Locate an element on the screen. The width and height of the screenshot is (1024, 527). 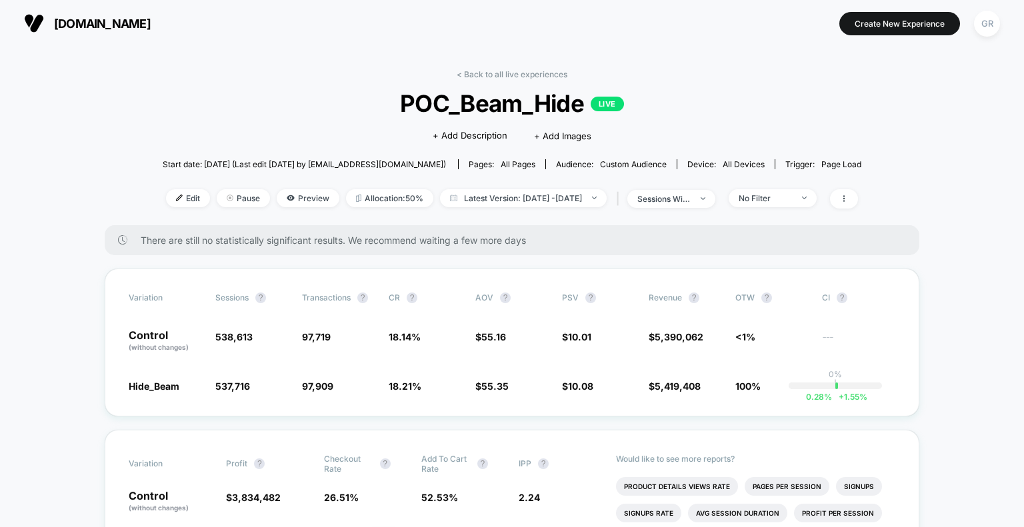
img: Visually logo is located at coordinates (34, 23).